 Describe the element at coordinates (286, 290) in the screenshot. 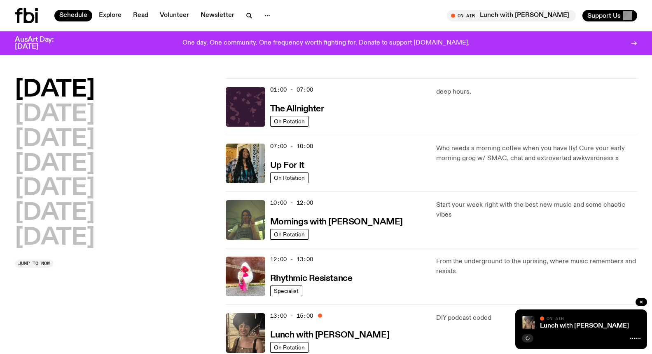

I see `span: Specialist` at that location.